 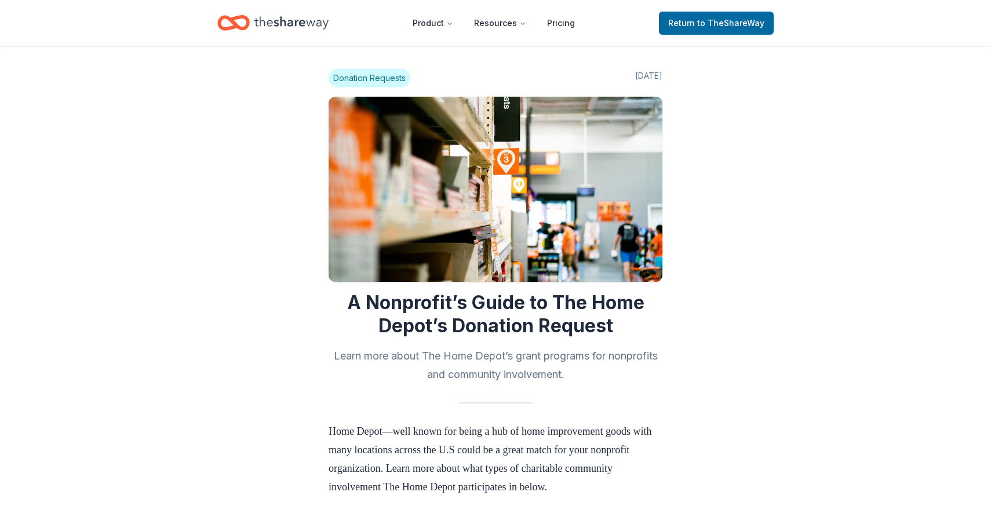 What do you see at coordinates (433, 23) in the screenshot?
I see `button: Product` at bounding box center [433, 23].